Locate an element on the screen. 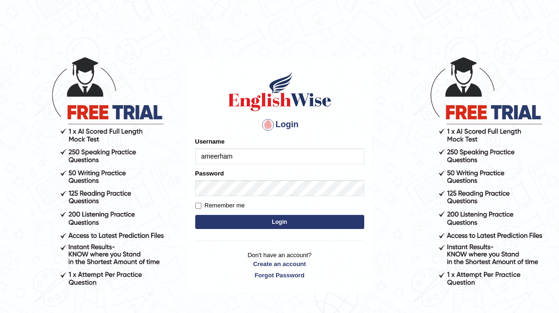 The height and width of the screenshot is (313, 559). label: Password is located at coordinates (209, 173).